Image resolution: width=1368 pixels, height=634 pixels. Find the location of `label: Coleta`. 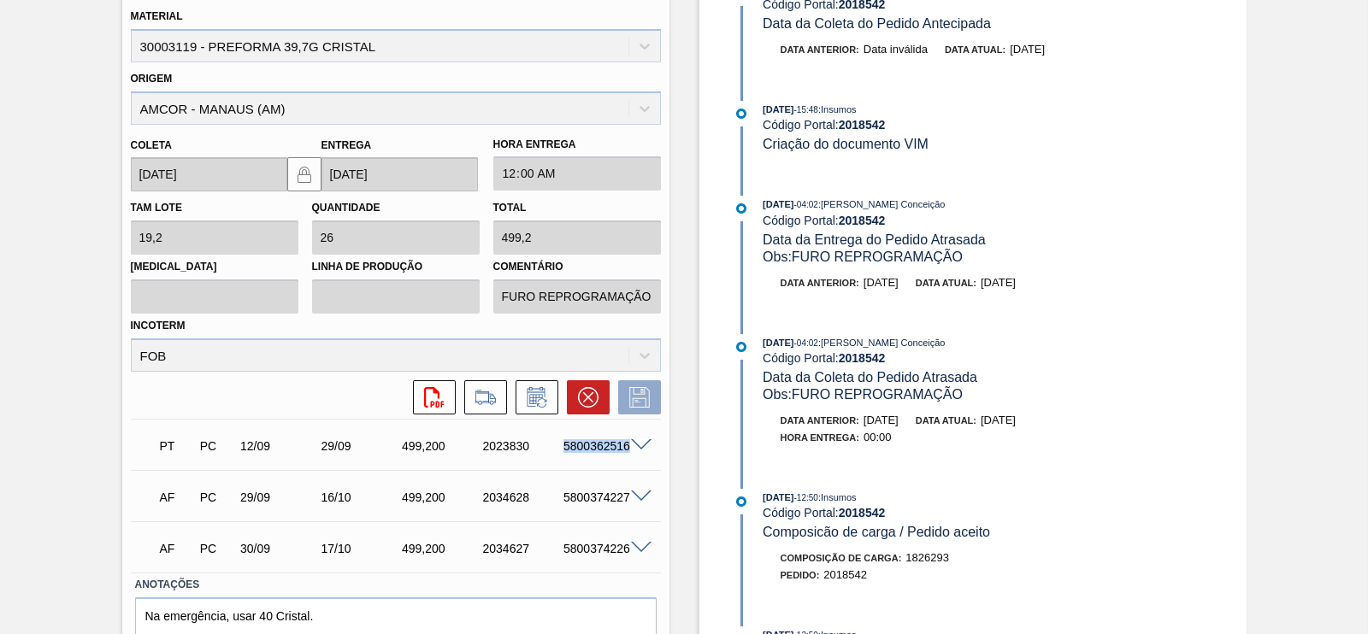

label: Coleta is located at coordinates (151, 145).